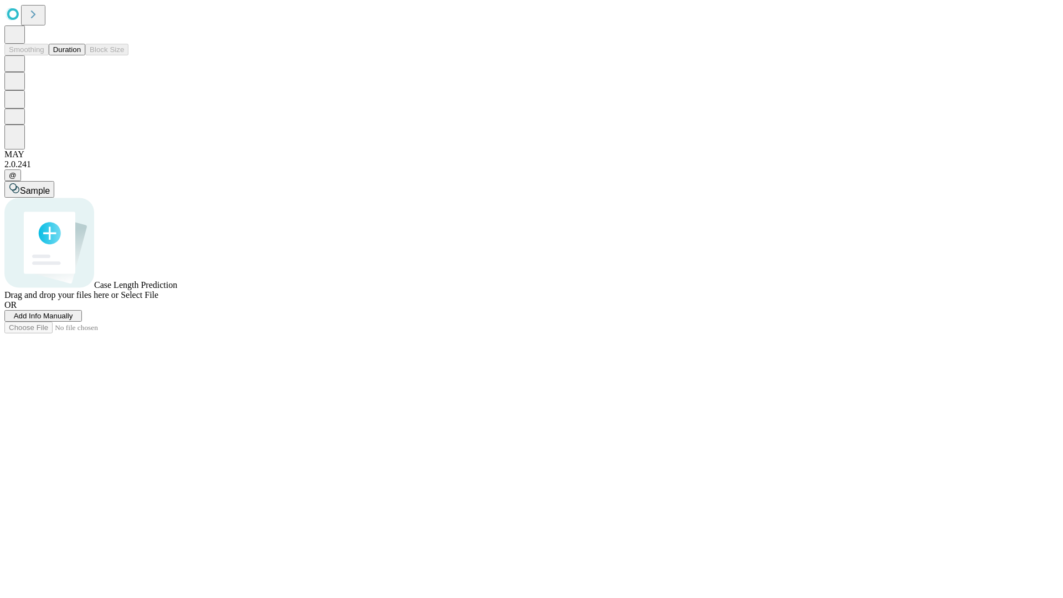 This screenshot has width=1063, height=598. What do you see at coordinates (43, 316) in the screenshot?
I see `span: Add Info Manually` at bounding box center [43, 316].